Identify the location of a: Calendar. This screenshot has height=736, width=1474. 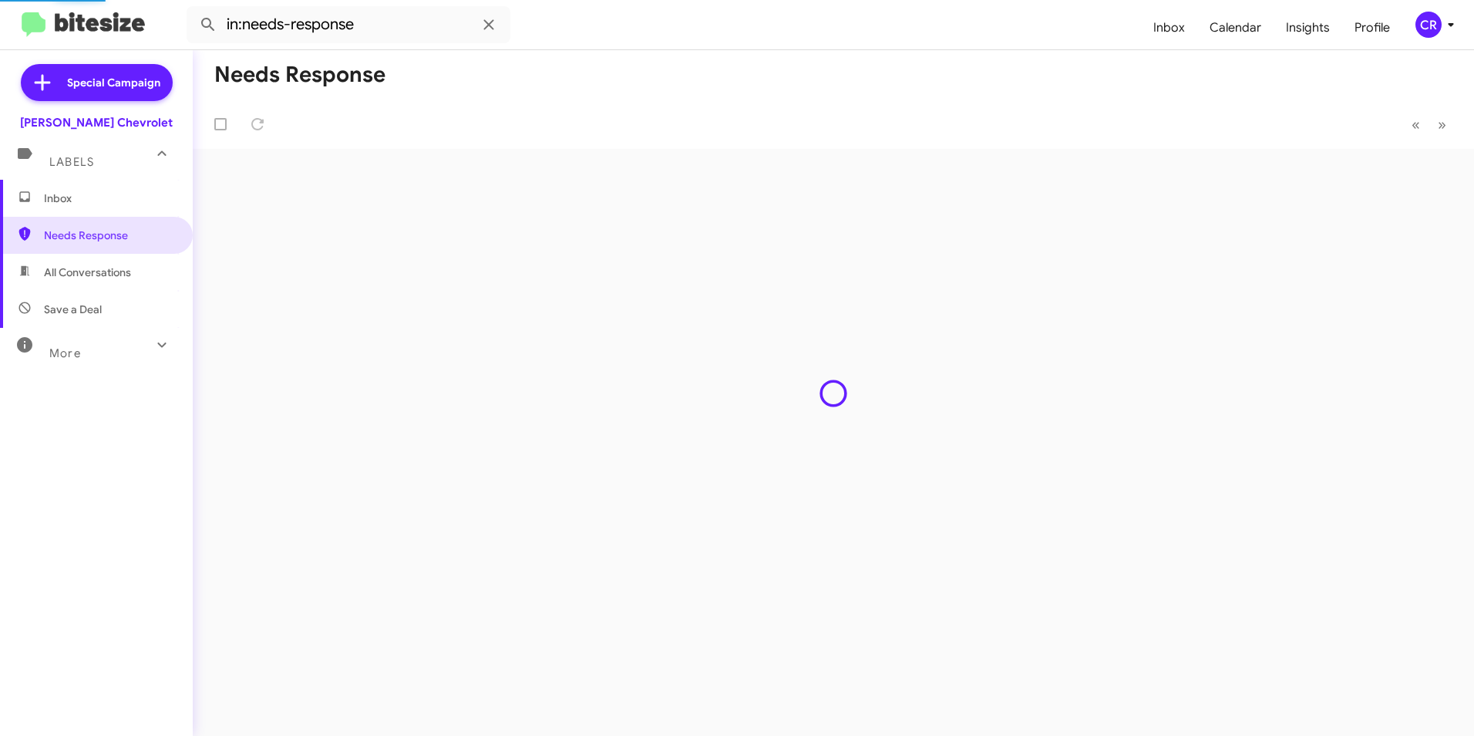
(1235, 28).